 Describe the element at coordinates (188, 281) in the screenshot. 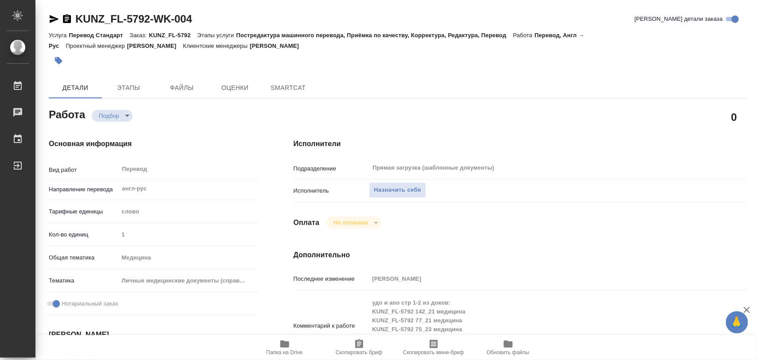

I see `div: Личные медицинские документы (справки, эпикризы)` at that location.